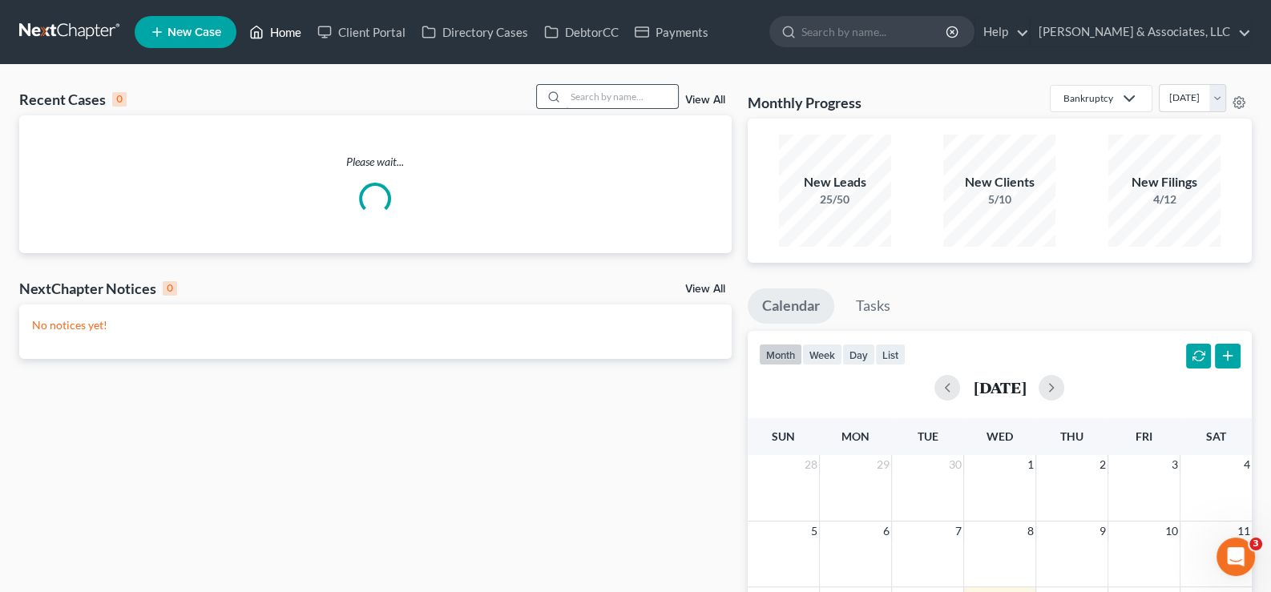 This screenshot has height=592, width=1271. I want to click on span: 4, so click(1247, 465).